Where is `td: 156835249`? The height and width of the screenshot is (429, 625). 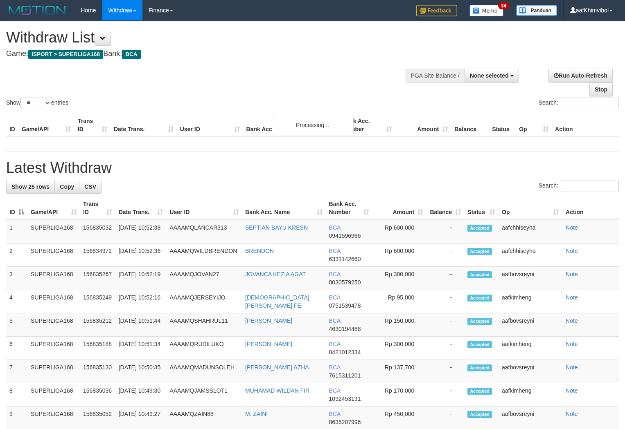
td: 156835249 is located at coordinates (97, 302).